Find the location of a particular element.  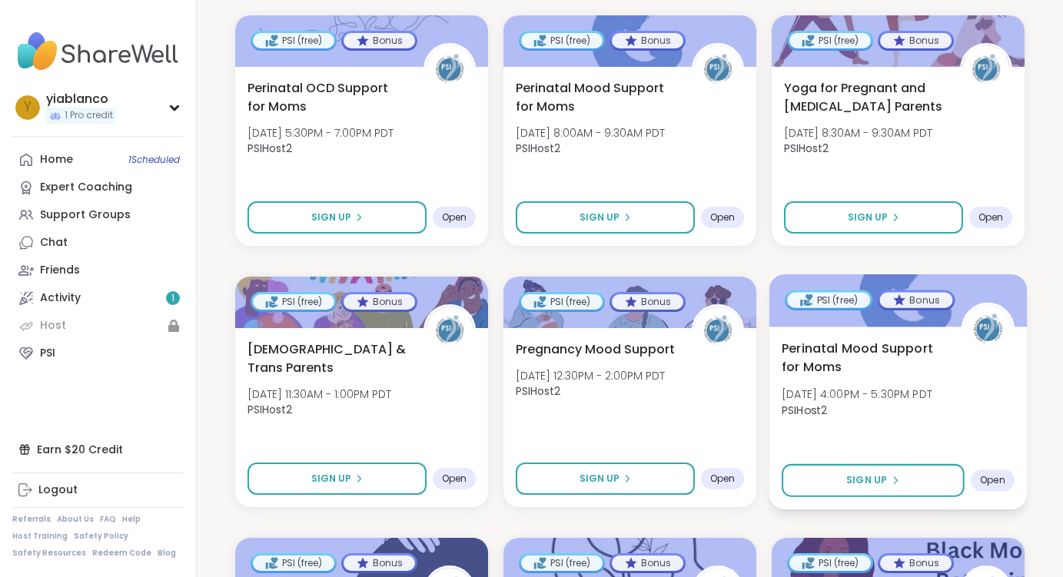

a: Redeem Code is located at coordinates (121, 553).